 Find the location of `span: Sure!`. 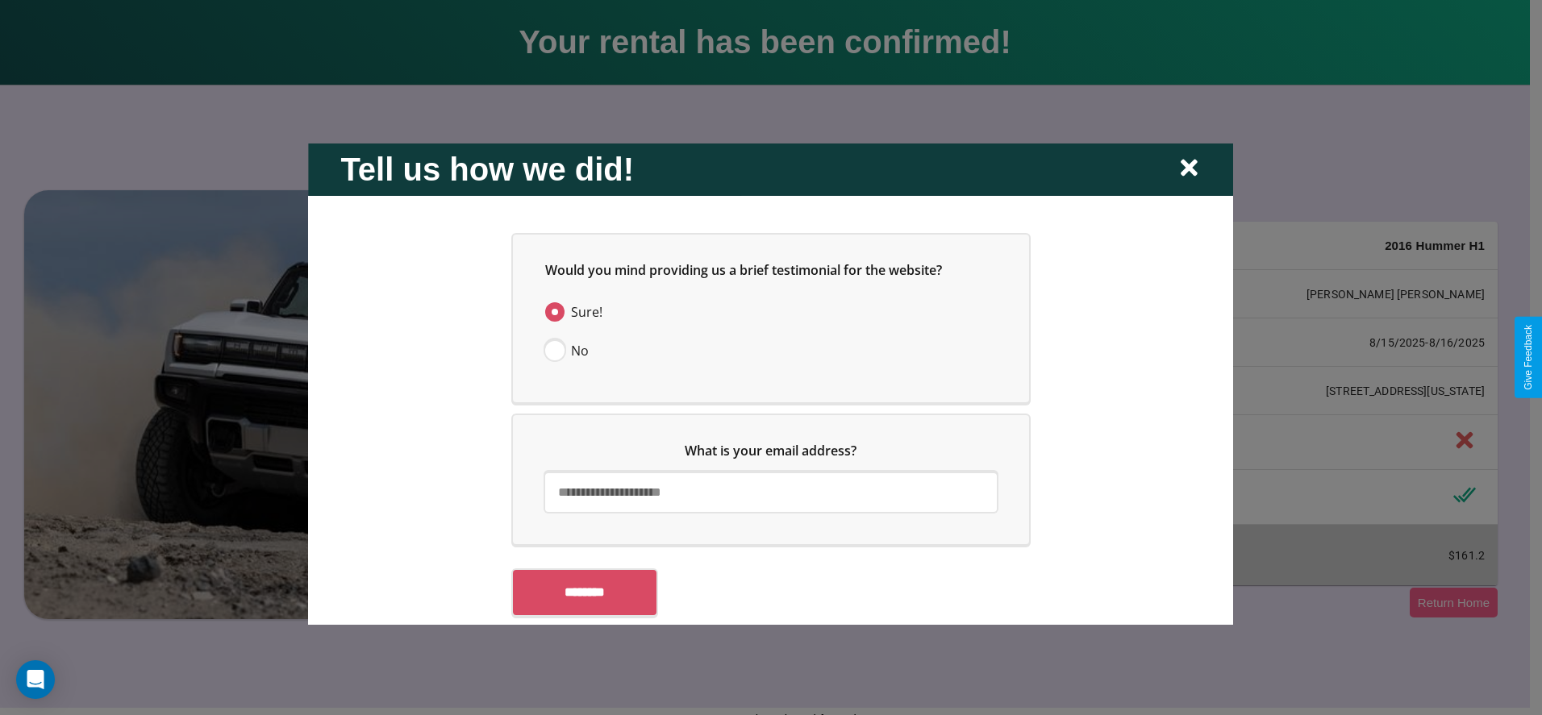

span: Sure! is located at coordinates (586, 311).